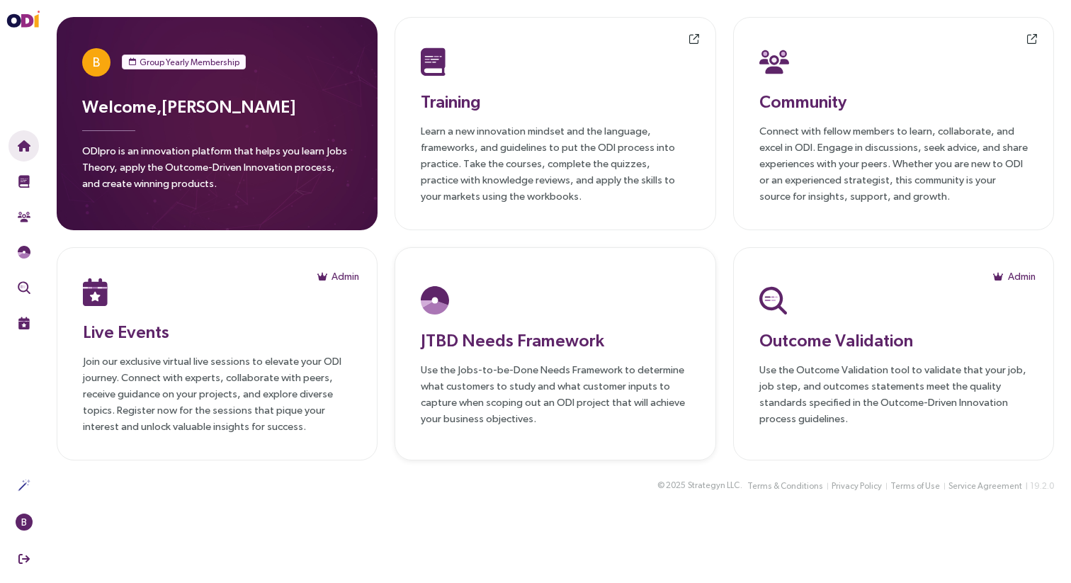  What do you see at coordinates (435, 300) in the screenshot?
I see `img: JTBD Needs Platform` at bounding box center [435, 300].